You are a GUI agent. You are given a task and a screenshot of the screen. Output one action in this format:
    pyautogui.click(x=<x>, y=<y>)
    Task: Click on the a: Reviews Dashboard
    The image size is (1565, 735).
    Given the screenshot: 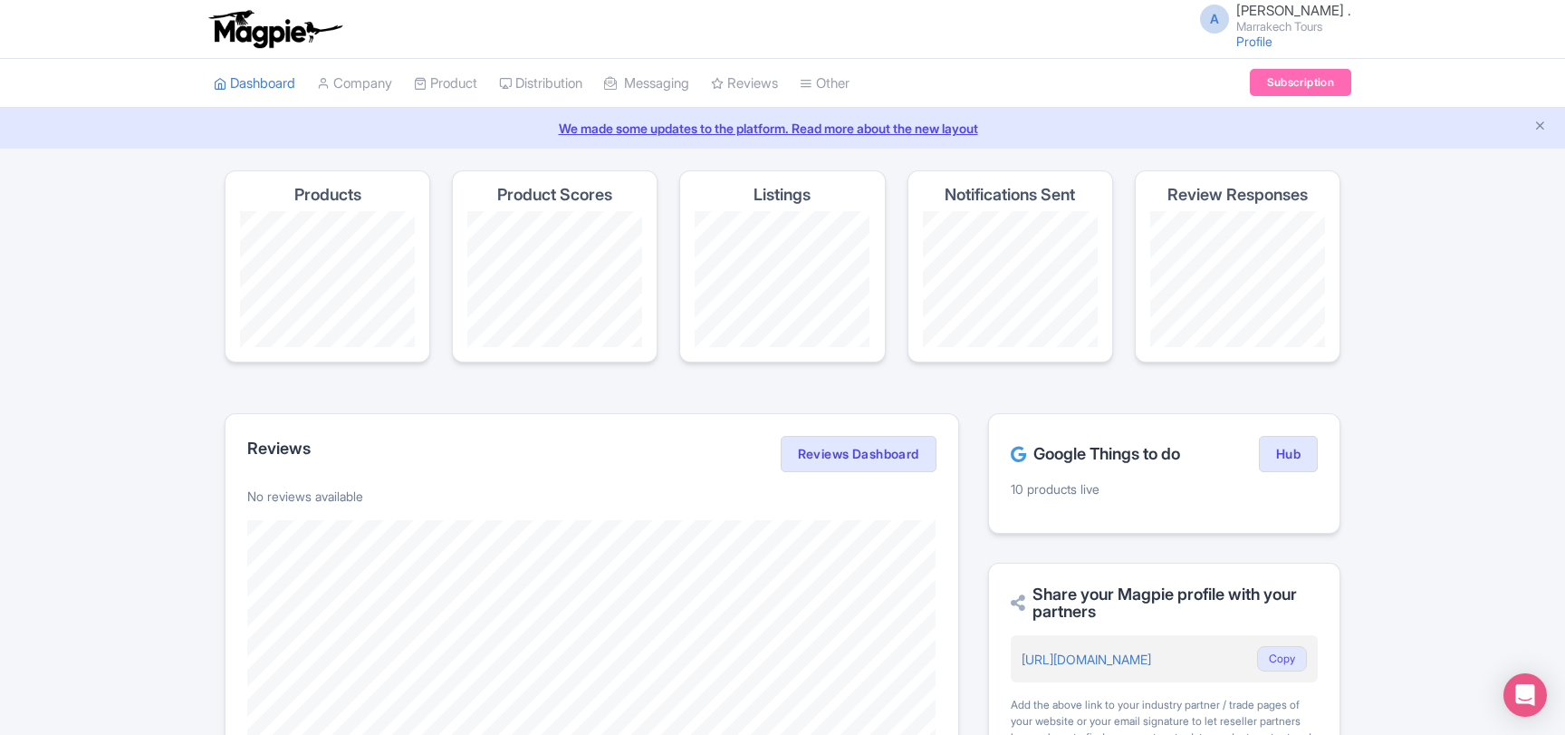 What is the action you would take?
    pyautogui.click(x=859, y=454)
    